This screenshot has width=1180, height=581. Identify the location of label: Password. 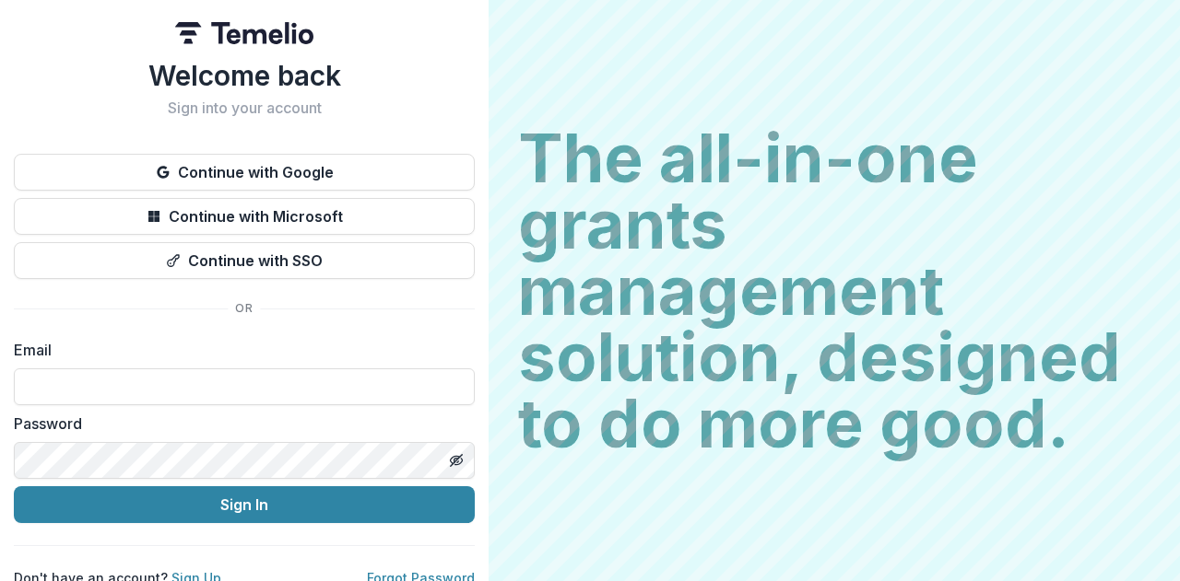
(239, 424).